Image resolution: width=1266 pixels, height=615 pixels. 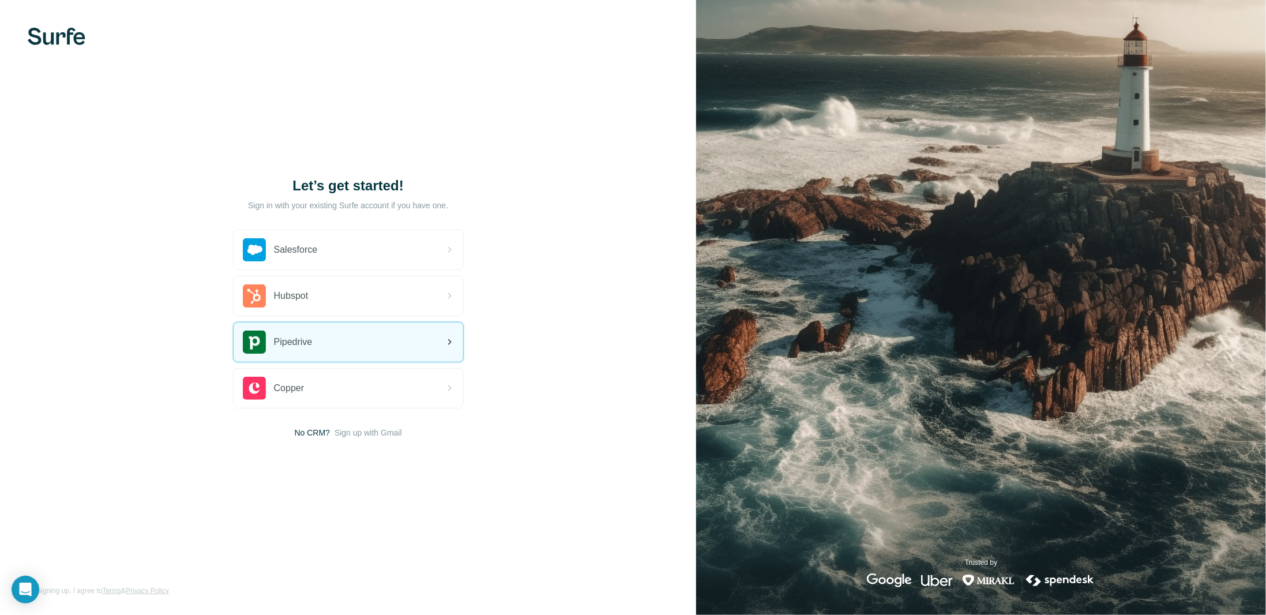 I want to click on p: Sign in with your existing Surfe account if you have one., so click(x=348, y=205).